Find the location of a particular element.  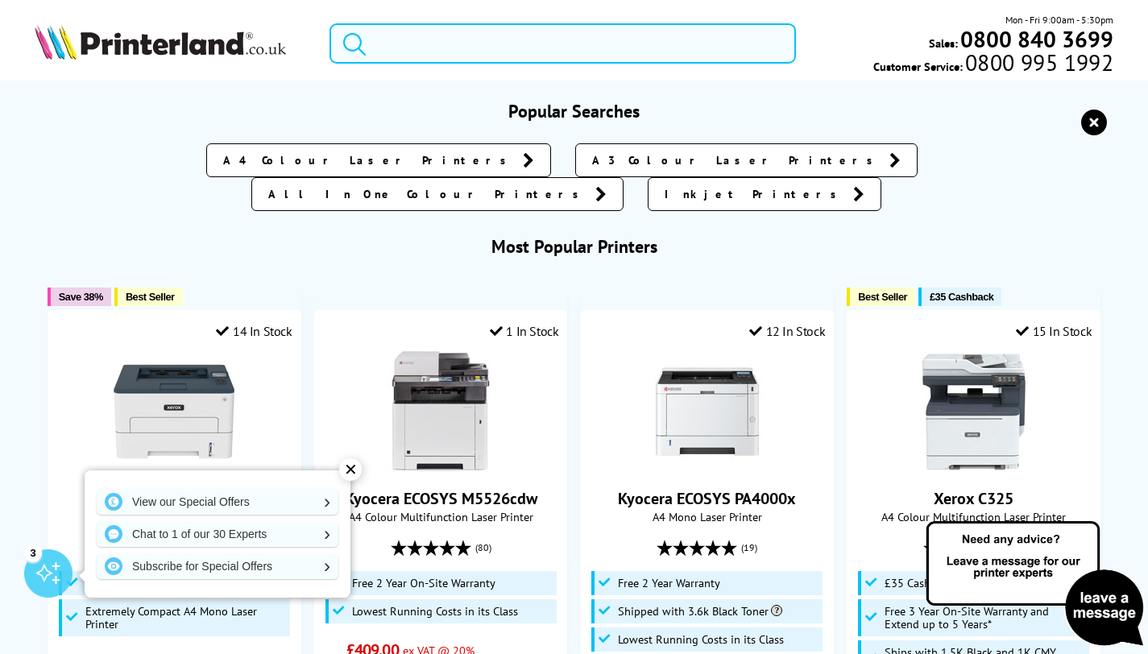

b: 0800 840 3699 is located at coordinates (1037, 39).